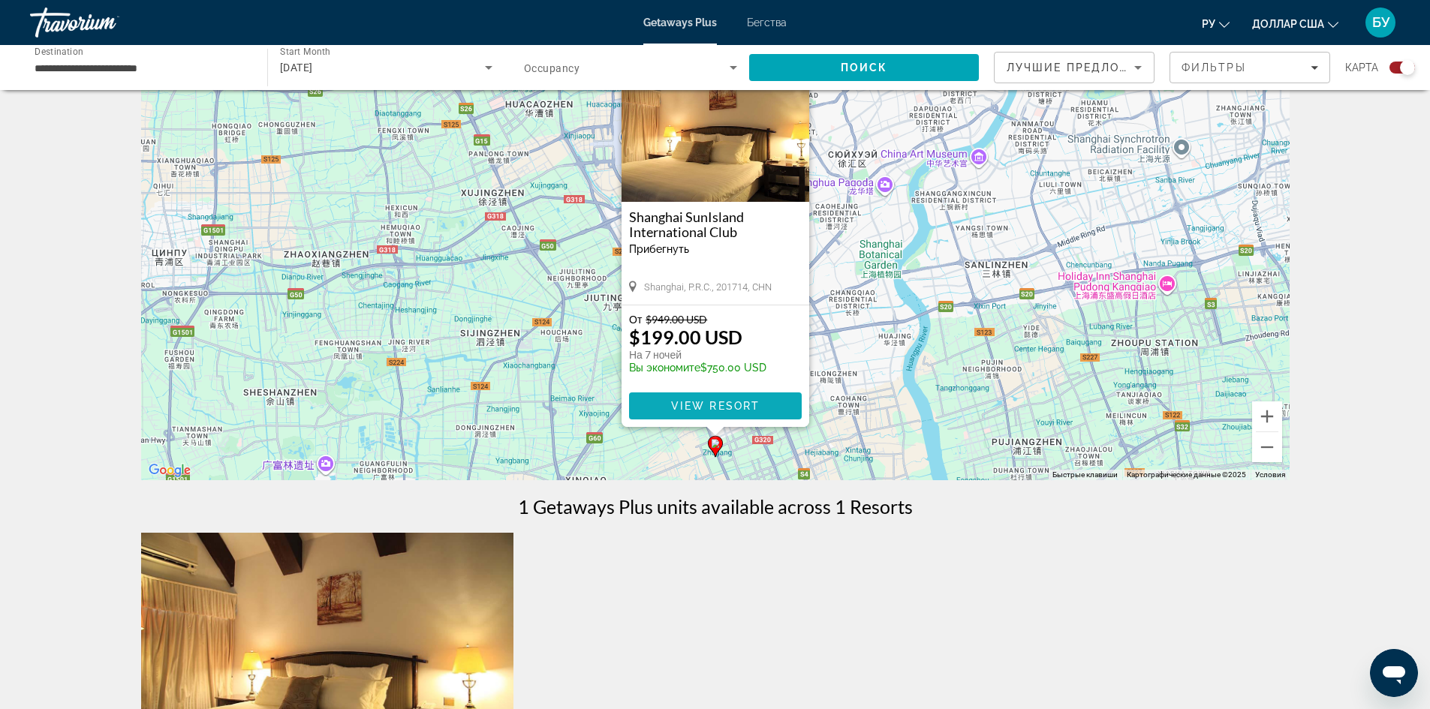 The height and width of the screenshot is (709, 1430). Describe the element at coordinates (680, 23) in the screenshot. I see `font: Getaways Plus` at that location.